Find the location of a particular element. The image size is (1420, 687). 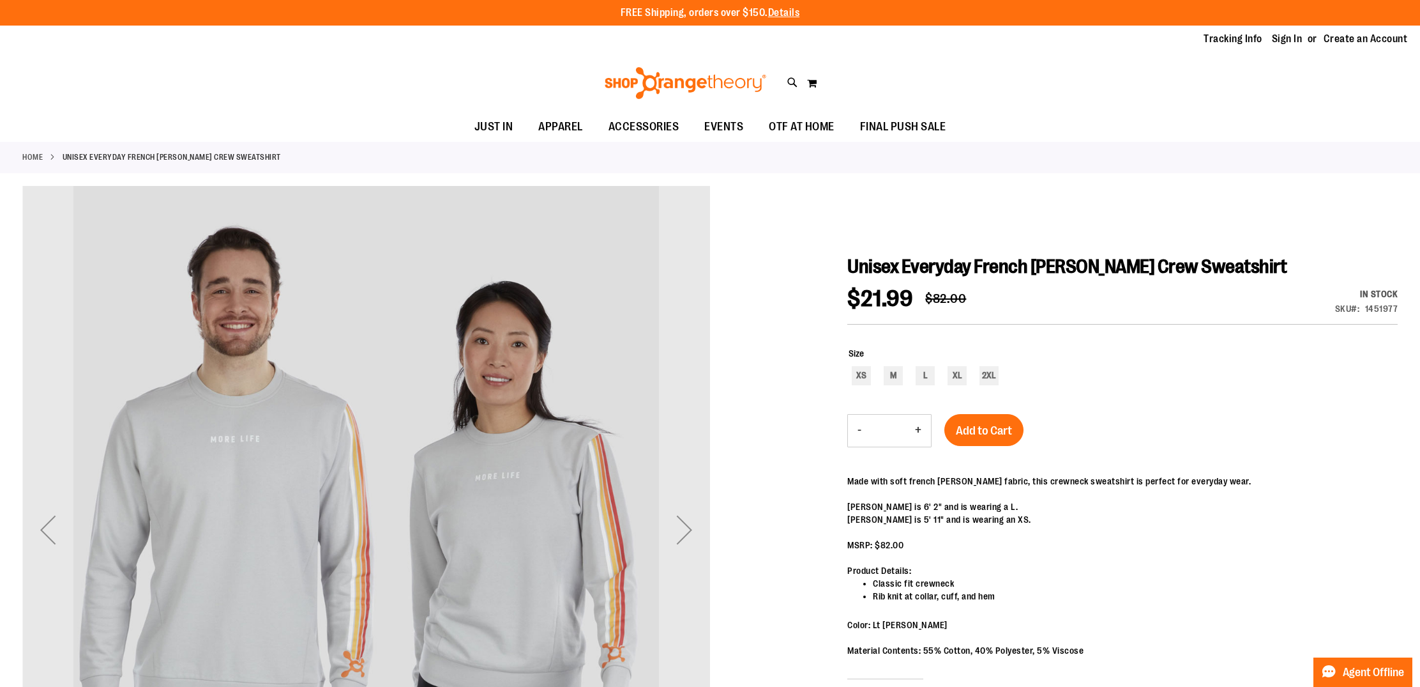

button: Increase product quantity is located at coordinates (918, 430).